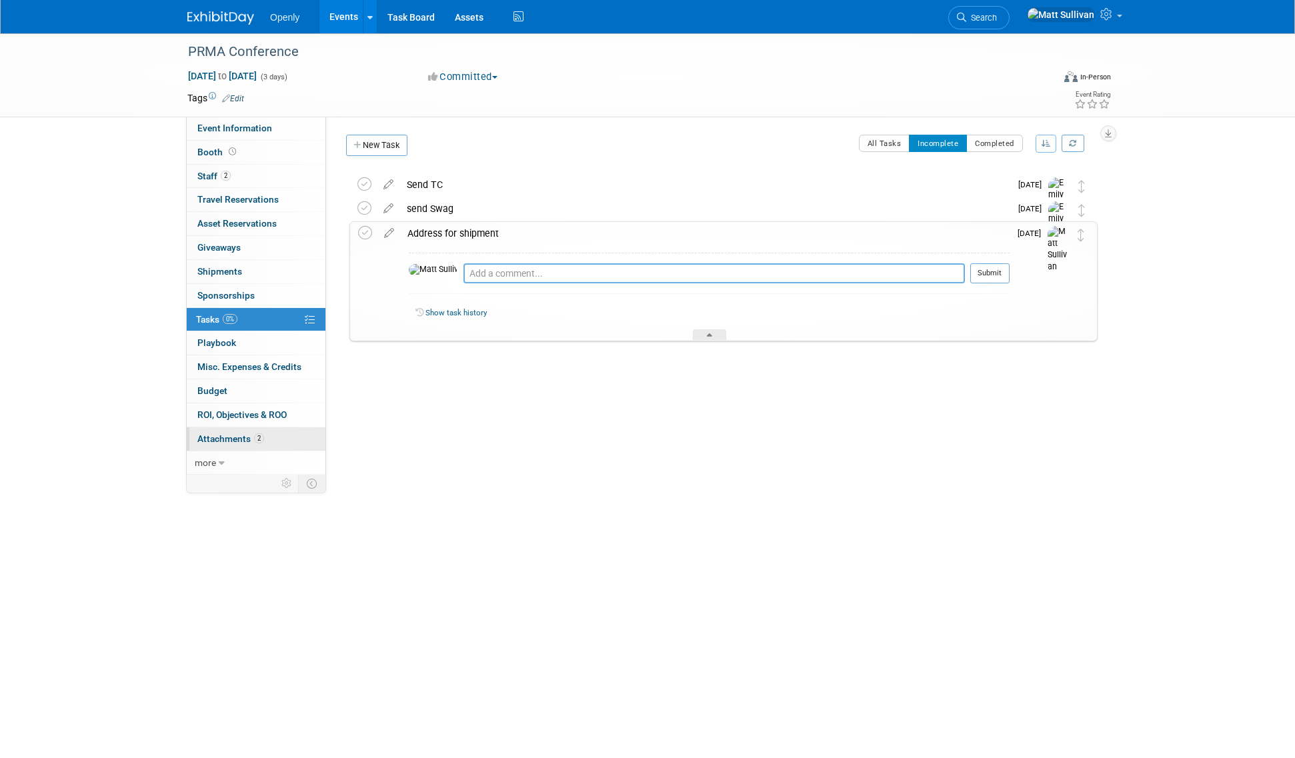  Describe the element at coordinates (256, 176) in the screenshot. I see `a: Staff2` at that location.